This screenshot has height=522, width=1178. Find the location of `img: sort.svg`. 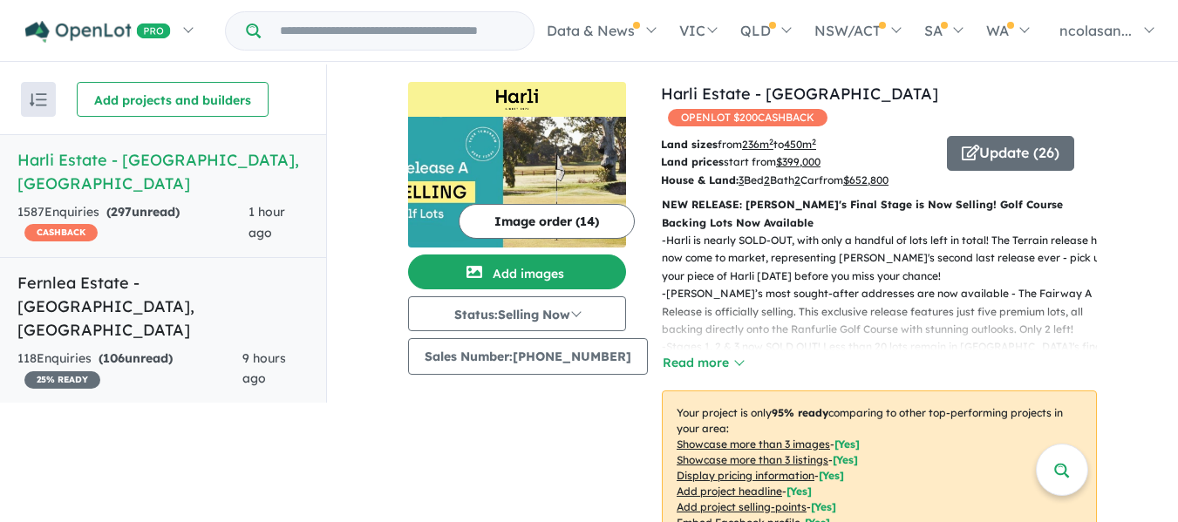

img: sort.svg is located at coordinates (38, 99).